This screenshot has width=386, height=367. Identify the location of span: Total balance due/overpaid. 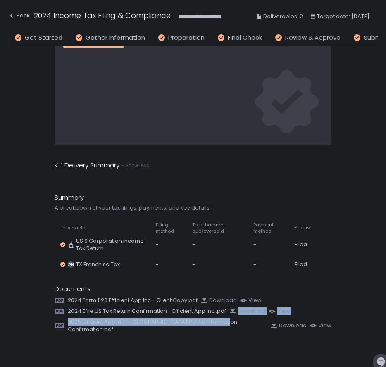
(218, 228).